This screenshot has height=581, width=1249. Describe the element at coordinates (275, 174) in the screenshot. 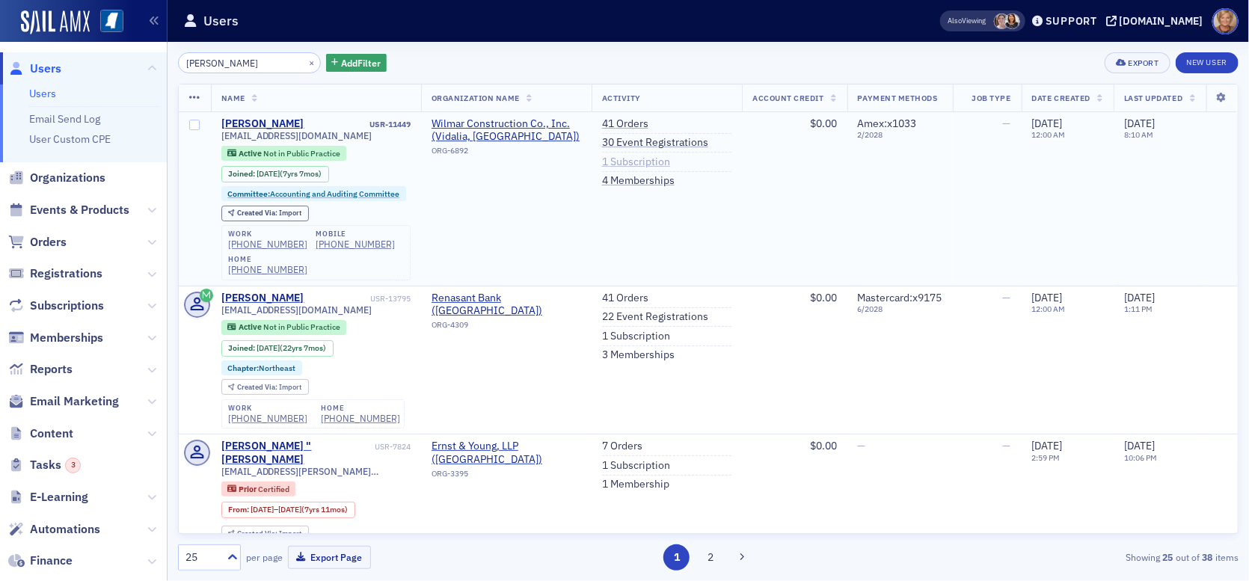

I see `div: Joined: 2018-02-22 00:00:00` at that location.